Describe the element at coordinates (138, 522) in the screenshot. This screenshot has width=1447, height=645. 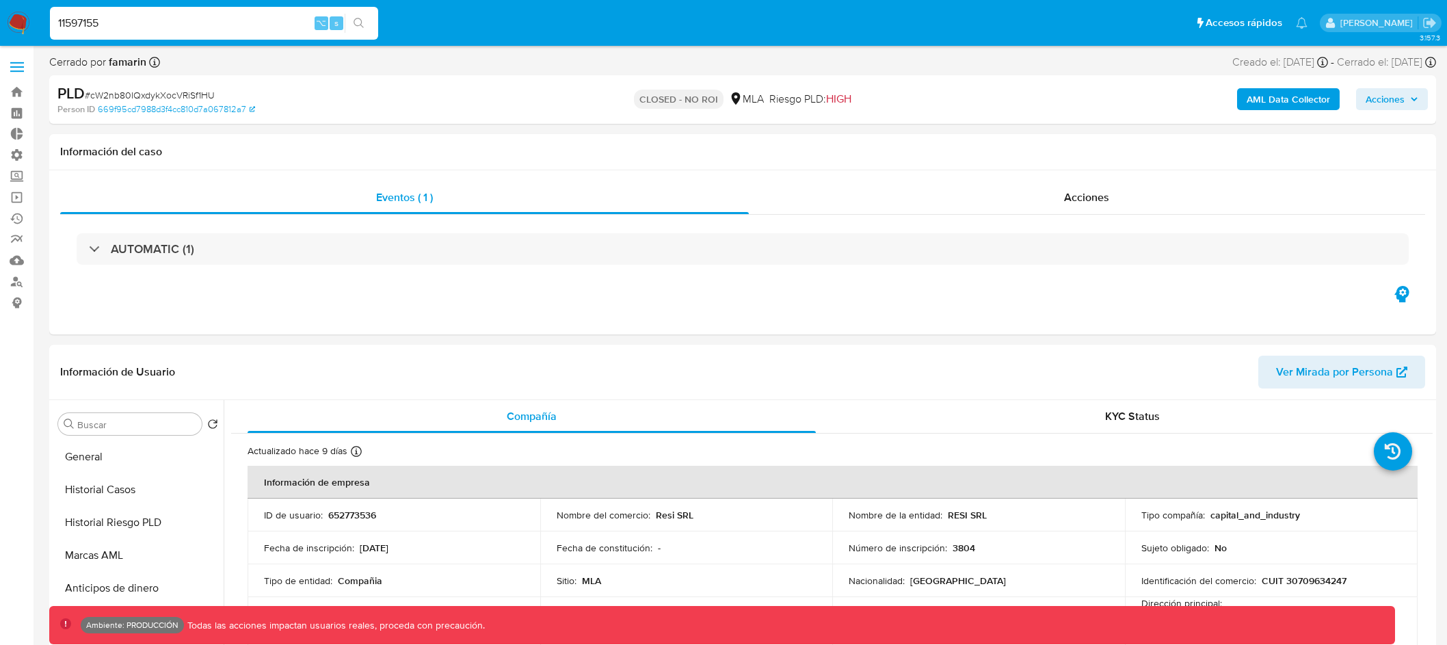
I see `button: Historial Riesgo PLD` at that location.